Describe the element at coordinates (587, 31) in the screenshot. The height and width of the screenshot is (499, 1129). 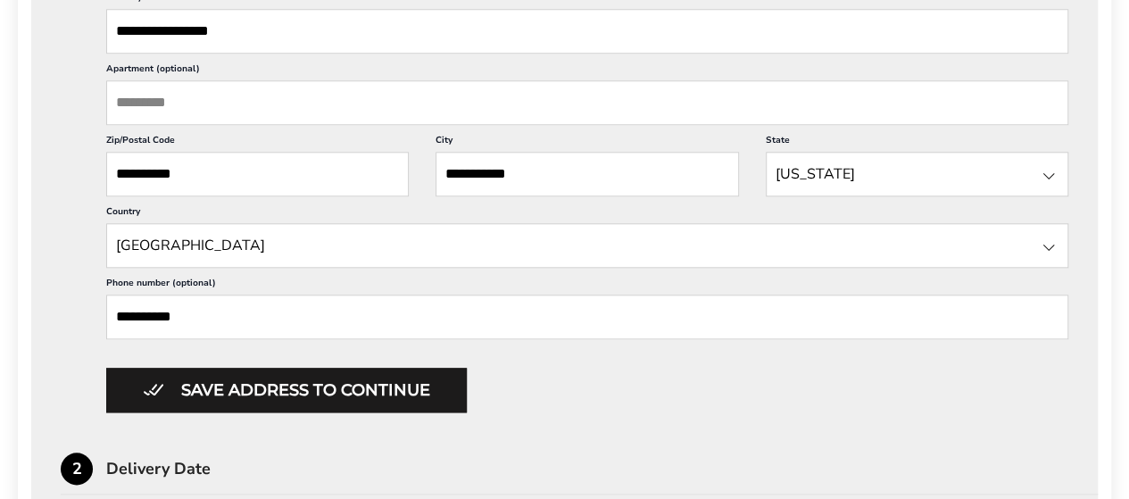
I see `input: Delivery Address` at that location.